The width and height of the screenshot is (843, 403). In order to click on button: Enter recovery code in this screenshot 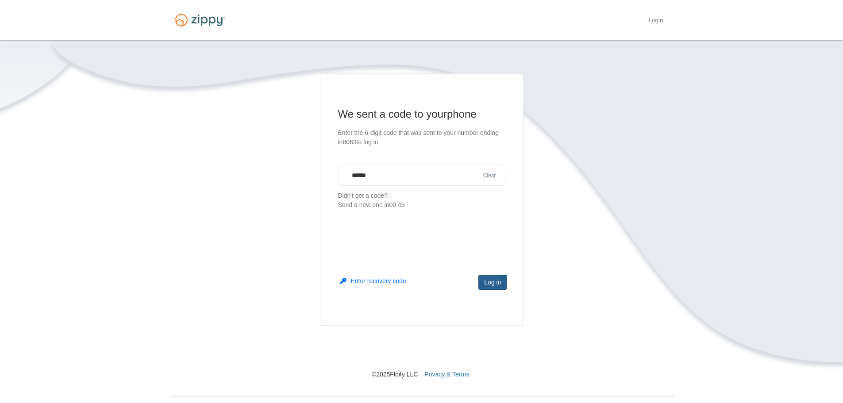, I will do `click(373, 281)`.